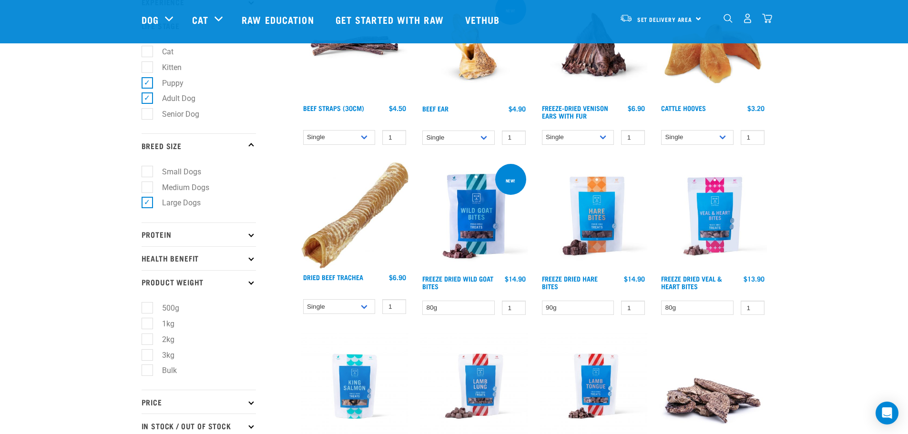 The height and width of the screenshot is (434, 908). I want to click on a: Cat, so click(200, 20).